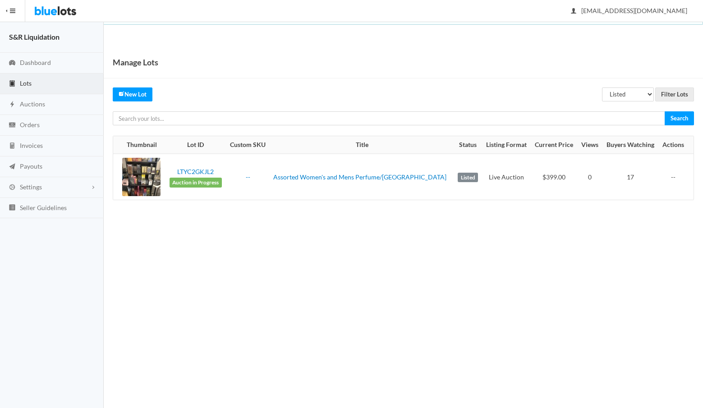  Describe the element at coordinates (12, 84) in the screenshot. I see `ion-icon: clipboard` at that location.